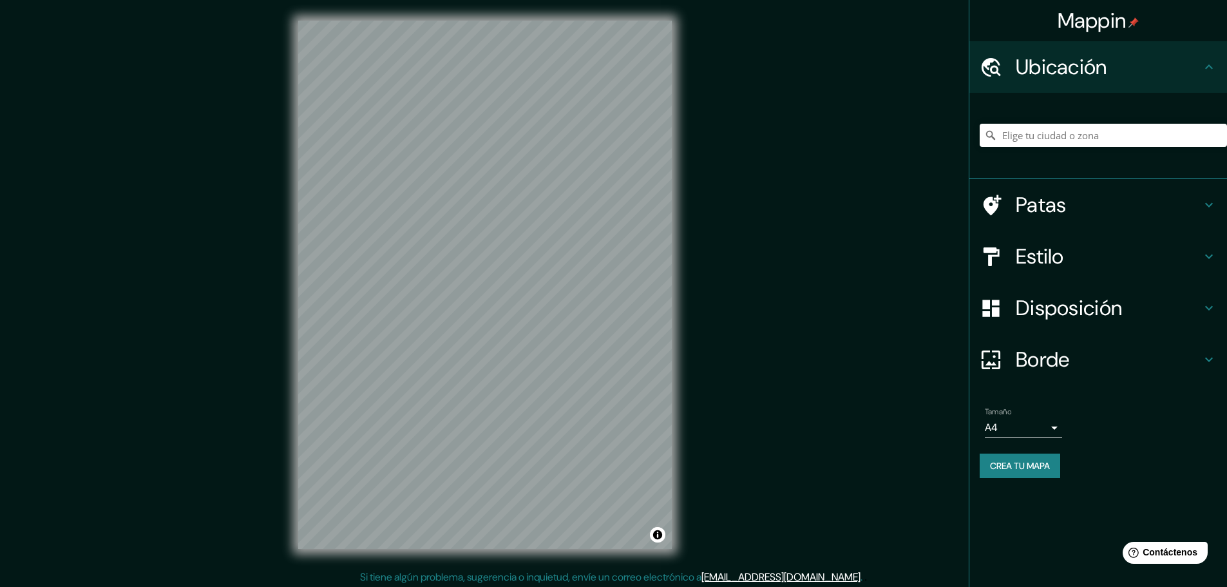 The width and height of the screenshot is (1227, 587). I want to click on input: Elige tu ciudad o zona, so click(1103, 135).